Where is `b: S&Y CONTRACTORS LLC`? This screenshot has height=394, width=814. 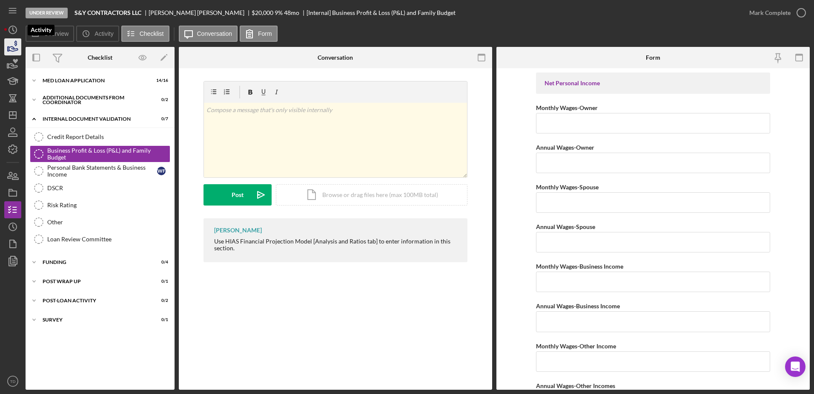 b: S&Y CONTRACTORS LLC is located at coordinates (108, 13).